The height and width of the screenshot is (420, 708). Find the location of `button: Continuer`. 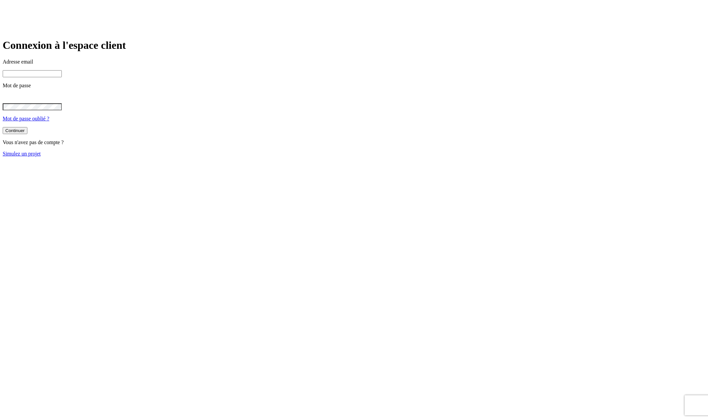

button: Continuer is located at coordinates (15, 130).